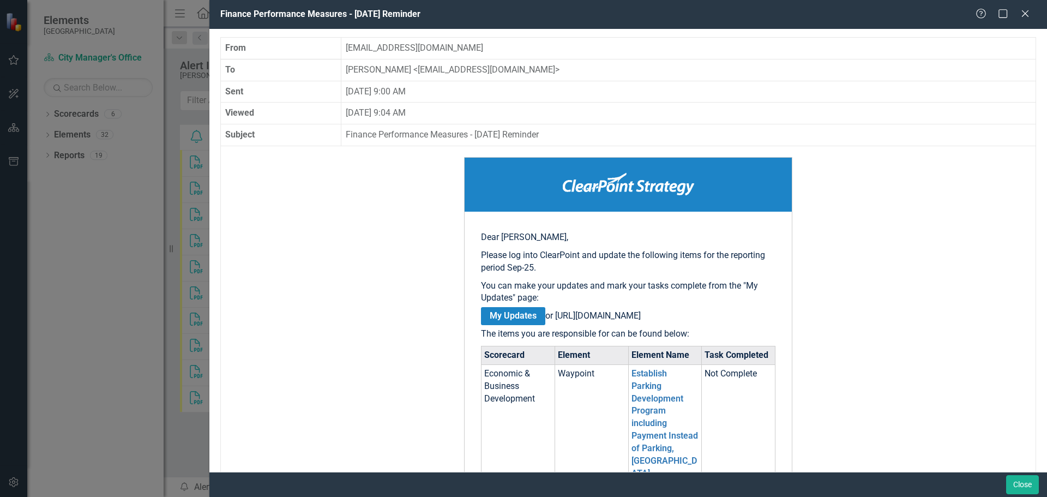 This screenshot has width=1047, height=497. I want to click on th: Scorecard, so click(518, 355).